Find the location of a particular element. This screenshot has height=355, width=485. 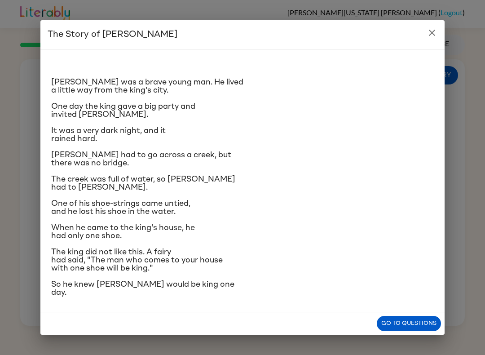

span: It was a very dark night, and it rained hard. is located at coordinates (108, 135).